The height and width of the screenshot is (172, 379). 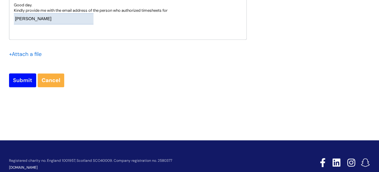 I want to click on div: Attach a file, so click(x=27, y=54).